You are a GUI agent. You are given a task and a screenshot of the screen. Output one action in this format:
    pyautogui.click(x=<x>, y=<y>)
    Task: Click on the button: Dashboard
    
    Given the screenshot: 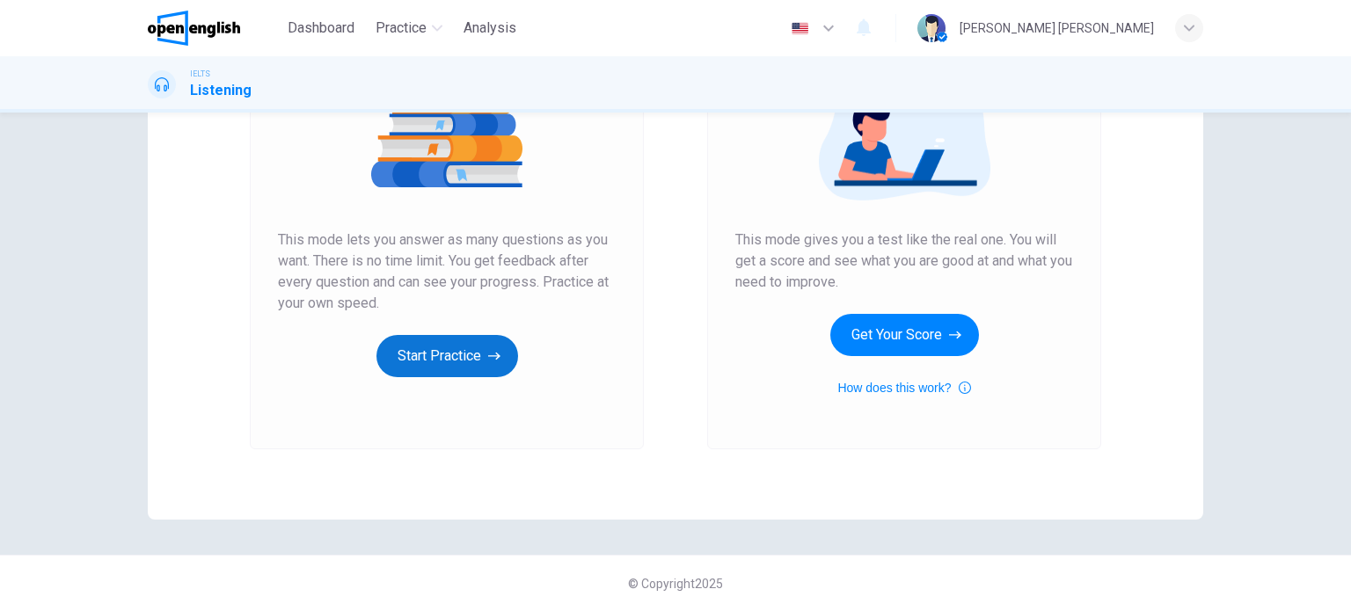 What is the action you would take?
    pyautogui.click(x=321, y=28)
    